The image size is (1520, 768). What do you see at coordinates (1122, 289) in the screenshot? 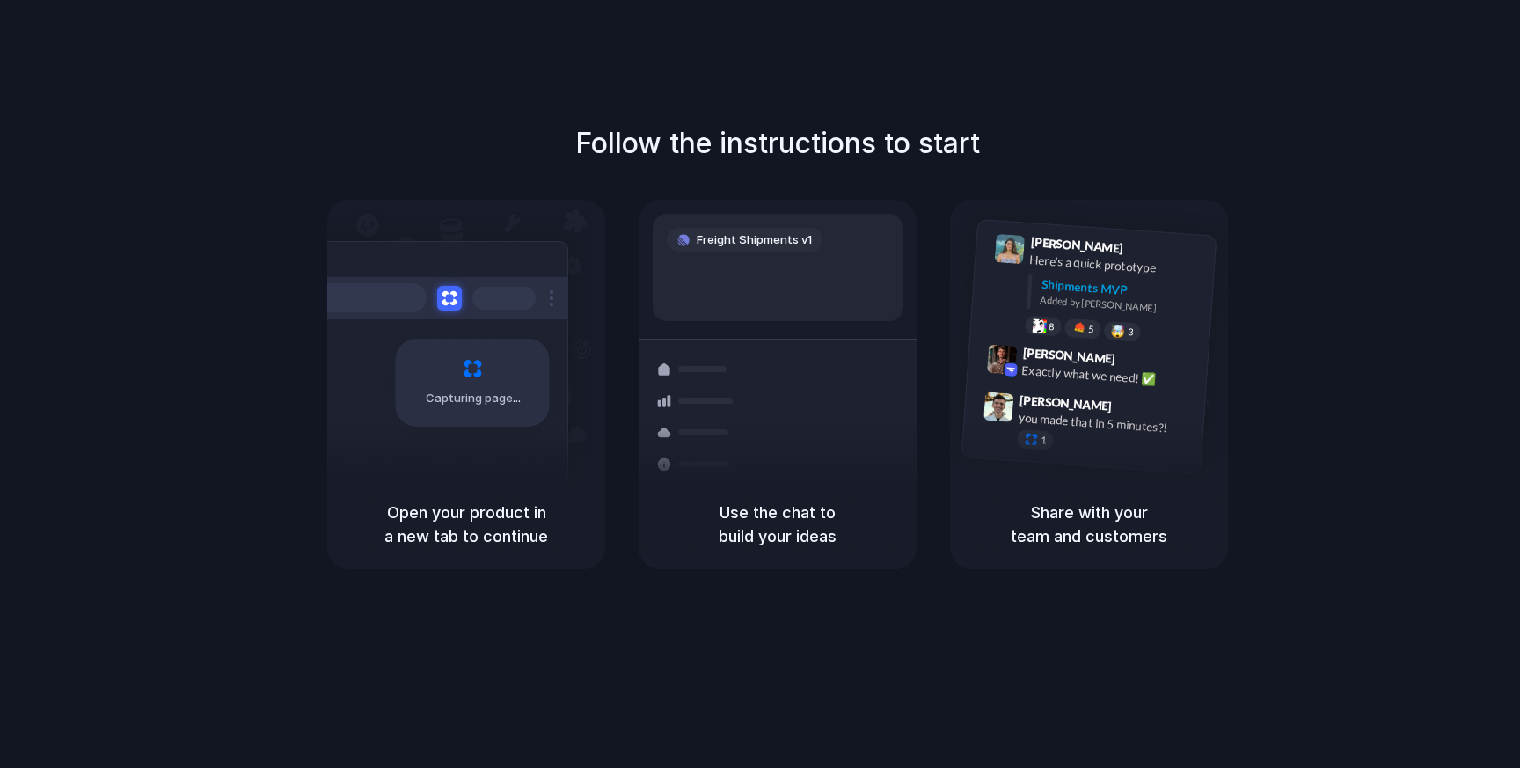
I see `div: Shipments MVP` at bounding box center [1122, 289].